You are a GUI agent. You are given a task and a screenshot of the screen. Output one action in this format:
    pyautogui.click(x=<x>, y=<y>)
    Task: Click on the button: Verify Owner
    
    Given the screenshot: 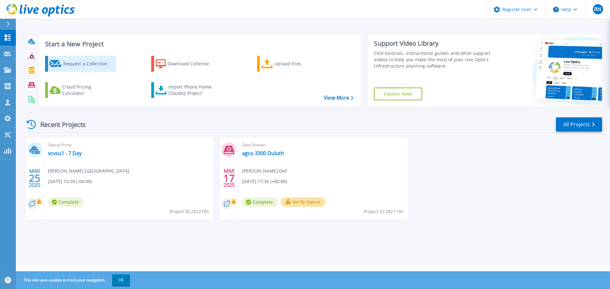 What is the action you would take?
    pyautogui.click(x=303, y=202)
    